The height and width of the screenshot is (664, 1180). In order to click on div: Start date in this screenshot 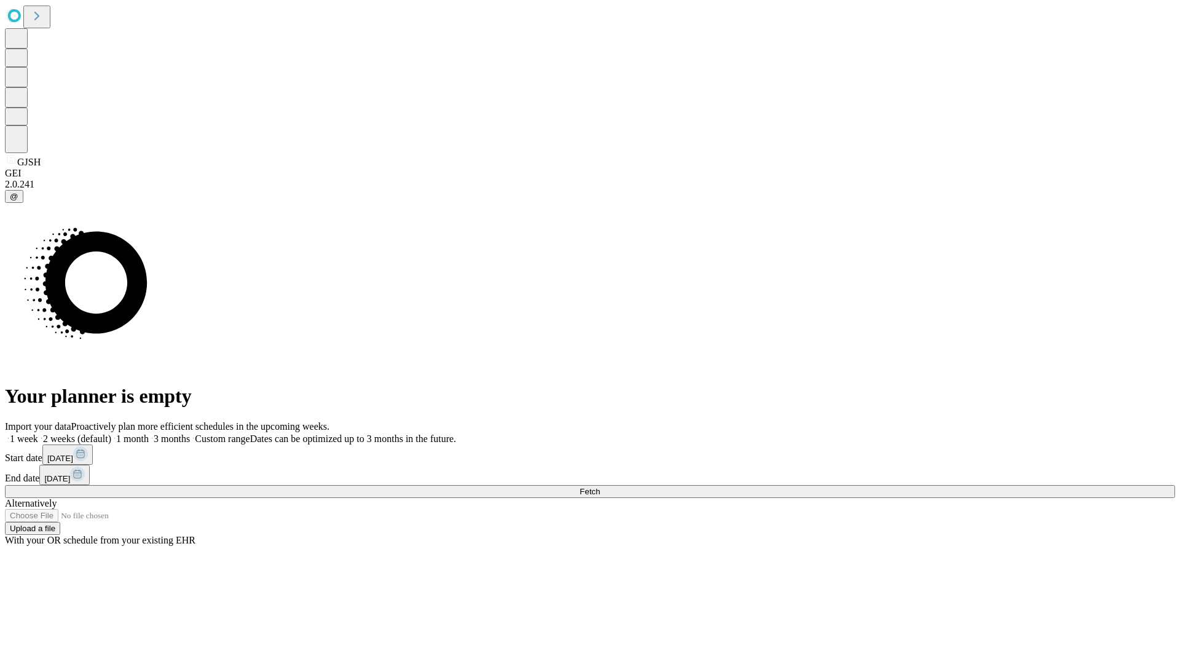, I will do `click(590, 454)`.